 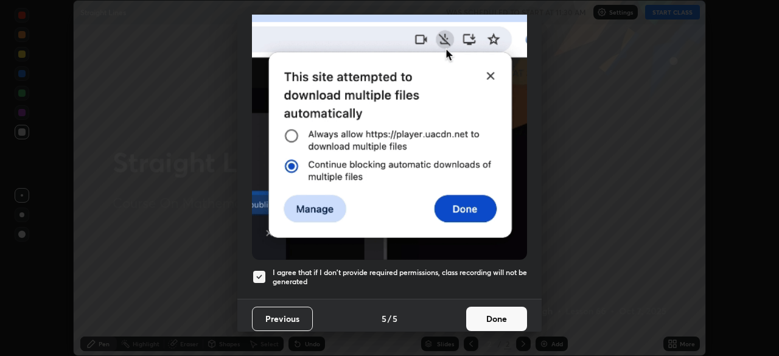 I want to click on h5: I agree that if I don't provide required permissions, class recording will not be generated, so click(x=400, y=277).